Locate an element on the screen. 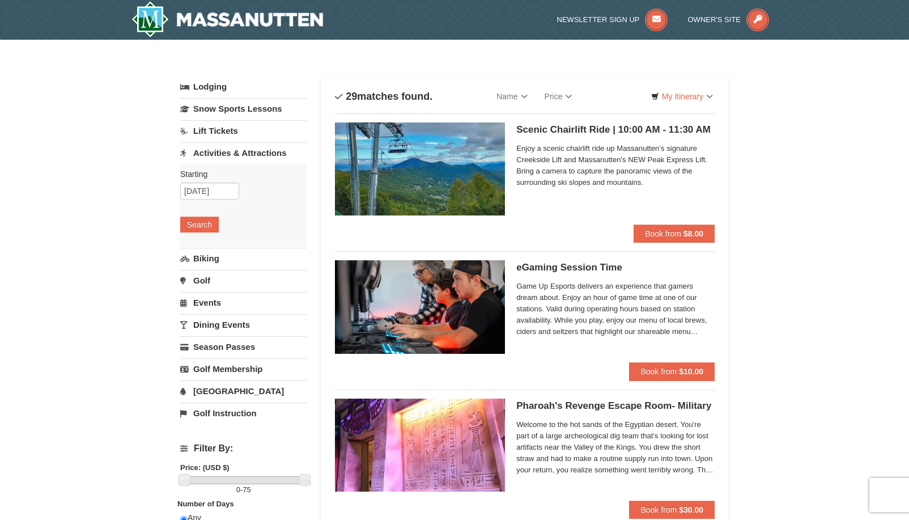 This screenshot has height=520, width=909. a: Activities & Attractions is located at coordinates (243, 153).